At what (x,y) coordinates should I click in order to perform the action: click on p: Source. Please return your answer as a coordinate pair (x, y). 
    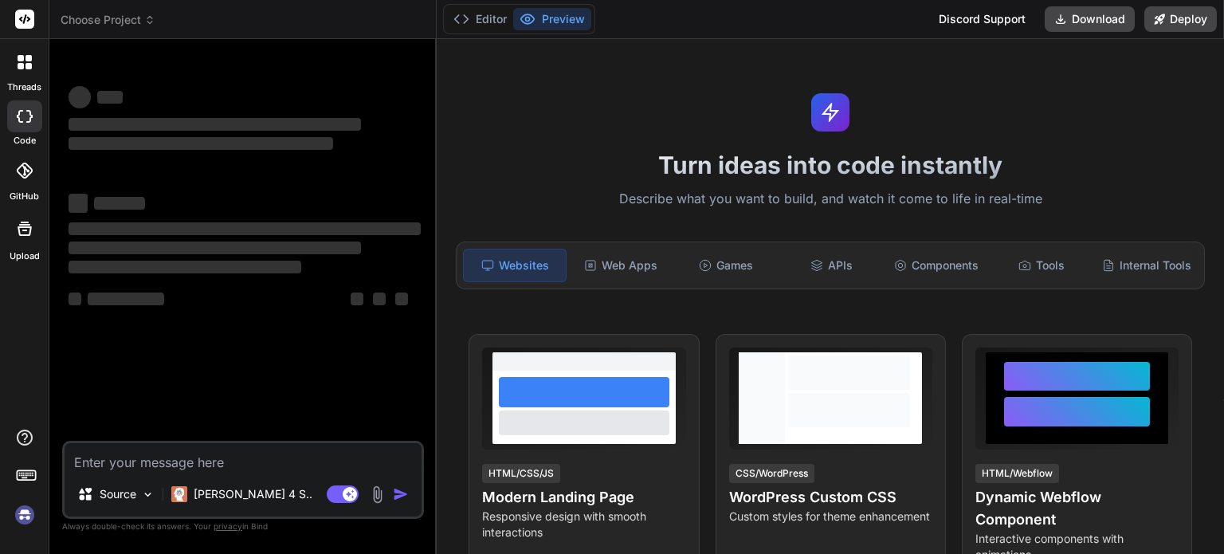
    Looking at the image, I should click on (118, 494).